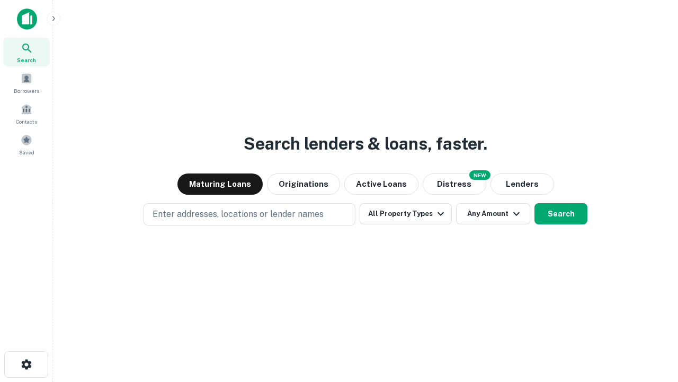 The width and height of the screenshot is (678, 382). Describe the element at coordinates (27, 83) in the screenshot. I see `div: Borrowers` at that location.